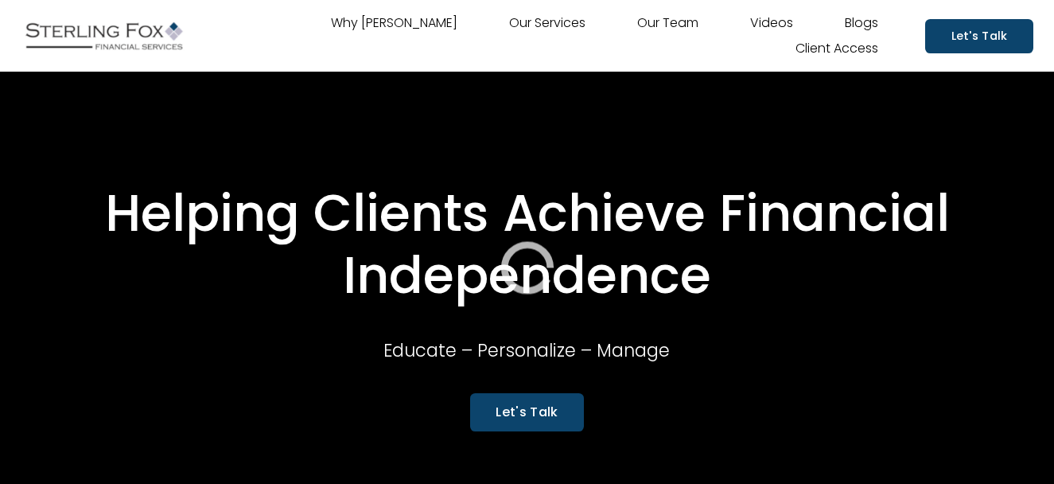  Describe the element at coordinates (771, 23) in the screenshot. I see `a: Videos` at that location.